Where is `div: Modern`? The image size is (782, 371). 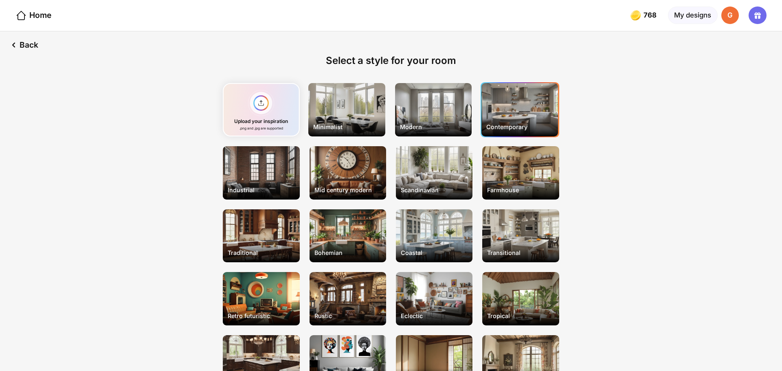
div: Modern is located at coordinates (433, 127).